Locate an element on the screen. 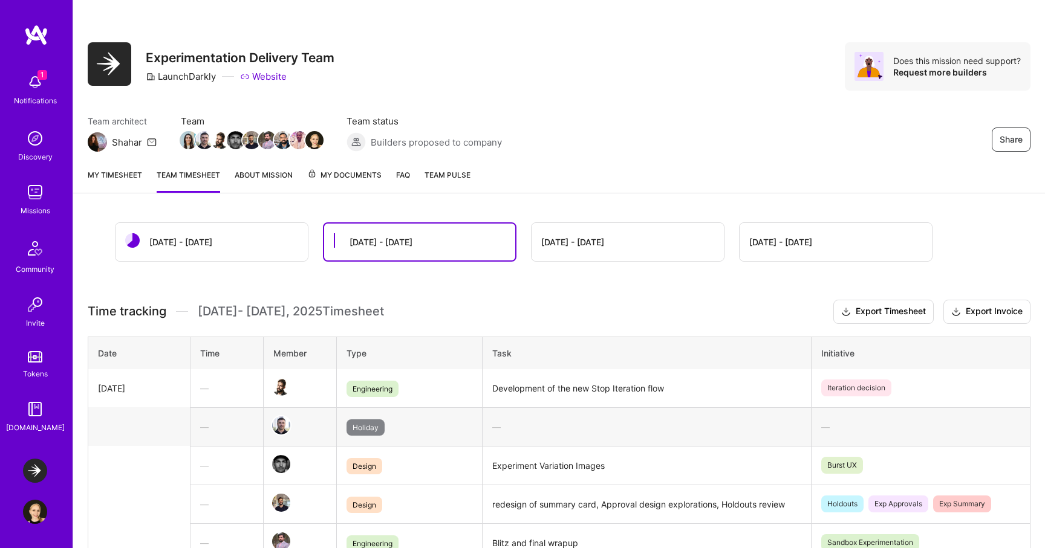 This screenshot has height=548, width=1045. img: Avatar is located at coordinates (869, 66).